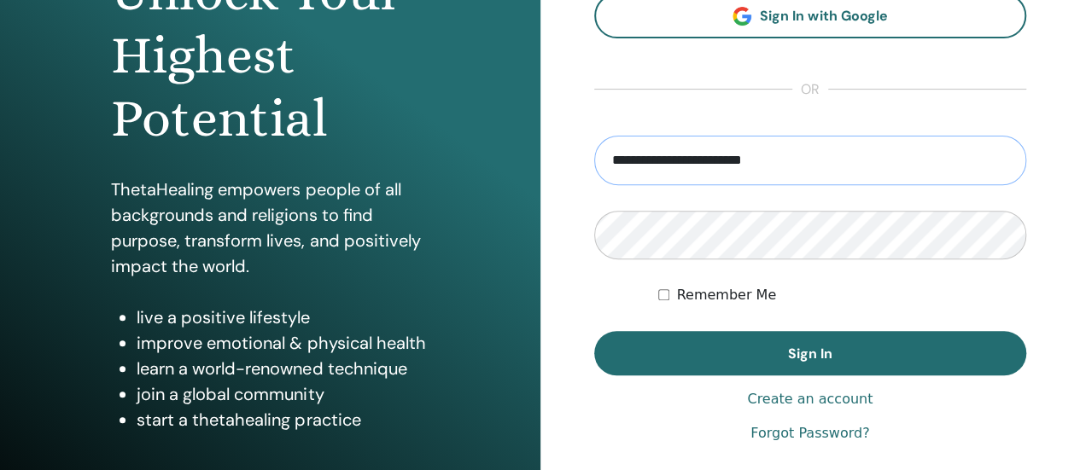 The height and width of the screenshot is (470, 1080). What do you see at coordinates (270, 228) in the screenshot?
I see `p: ThetaHealing empowers people of all backgrounds and religions to find purpose, transform lives, a...` at bounding box center [270, 228].